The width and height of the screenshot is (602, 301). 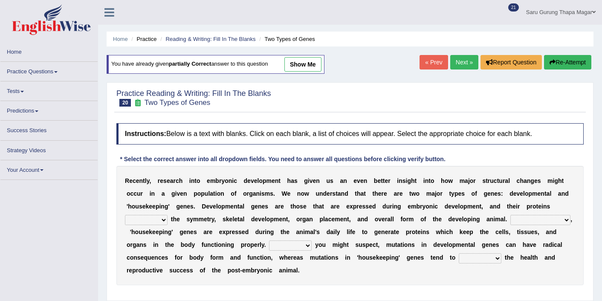 What do you see at coordinates (127, 181) in the screenshot?
I see `b: R` at bounding box center [127, 181].